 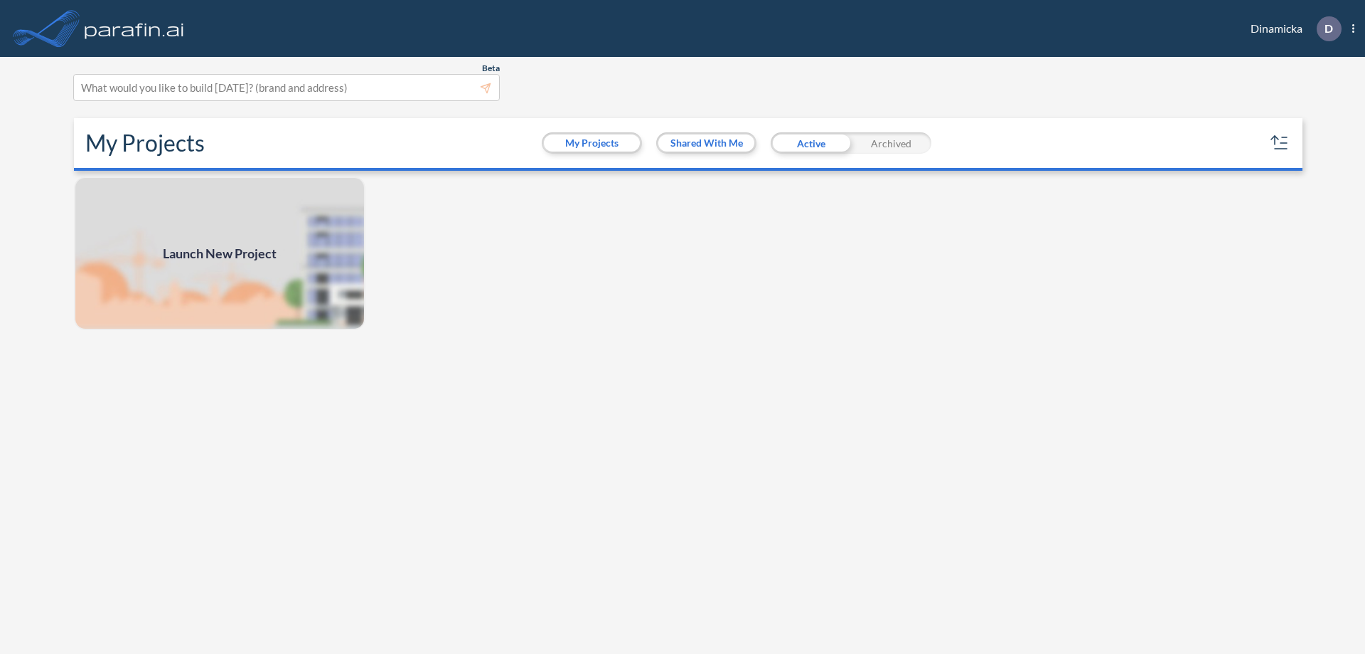 I want to click on img: logo, so click(x=134, y=28).